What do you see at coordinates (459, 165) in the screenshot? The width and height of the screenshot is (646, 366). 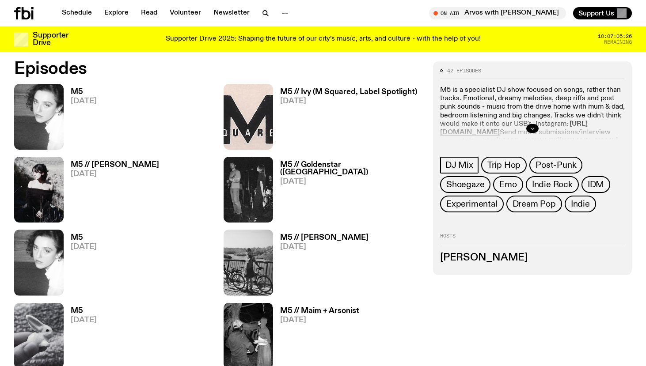 I see `span: DJ Mix` at bounding box center [459, 165].